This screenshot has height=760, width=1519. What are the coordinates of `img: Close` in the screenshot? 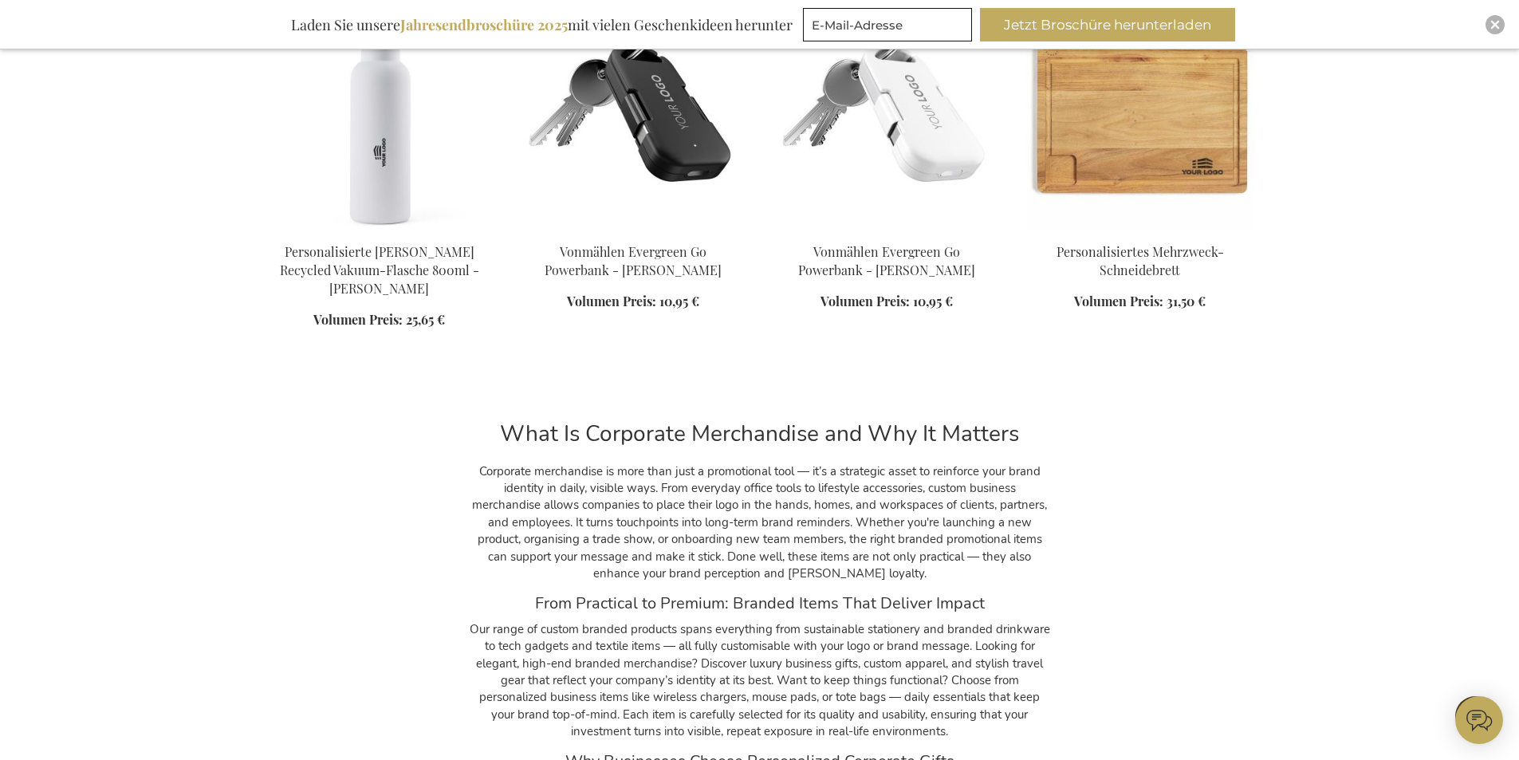 It's located at (1496, 25).